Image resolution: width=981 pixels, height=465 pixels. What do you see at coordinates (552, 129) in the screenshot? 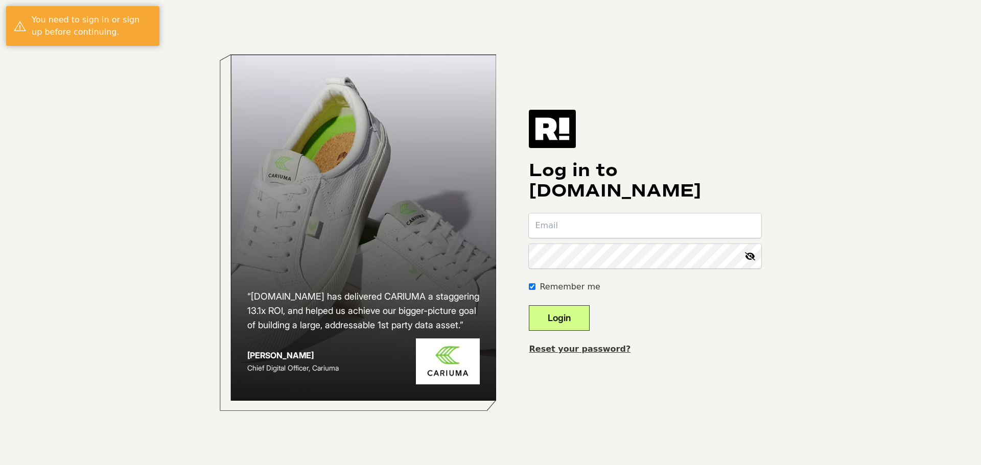
I see `img: Retention.com` at bounding box center [552, 129].